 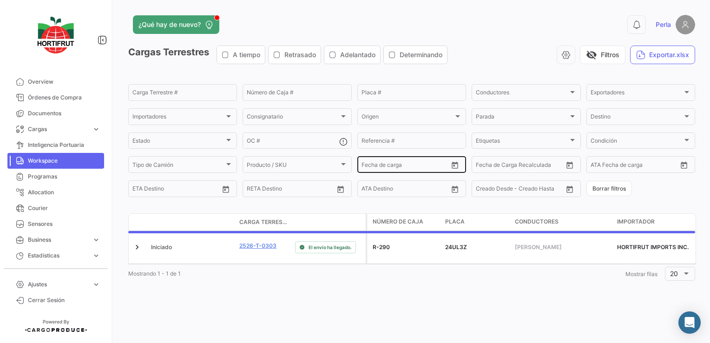 What do you see at coordinates (178, 166) in the screenshot?
I see `span: Tipo de Camión` at bounding box center [178, 166].